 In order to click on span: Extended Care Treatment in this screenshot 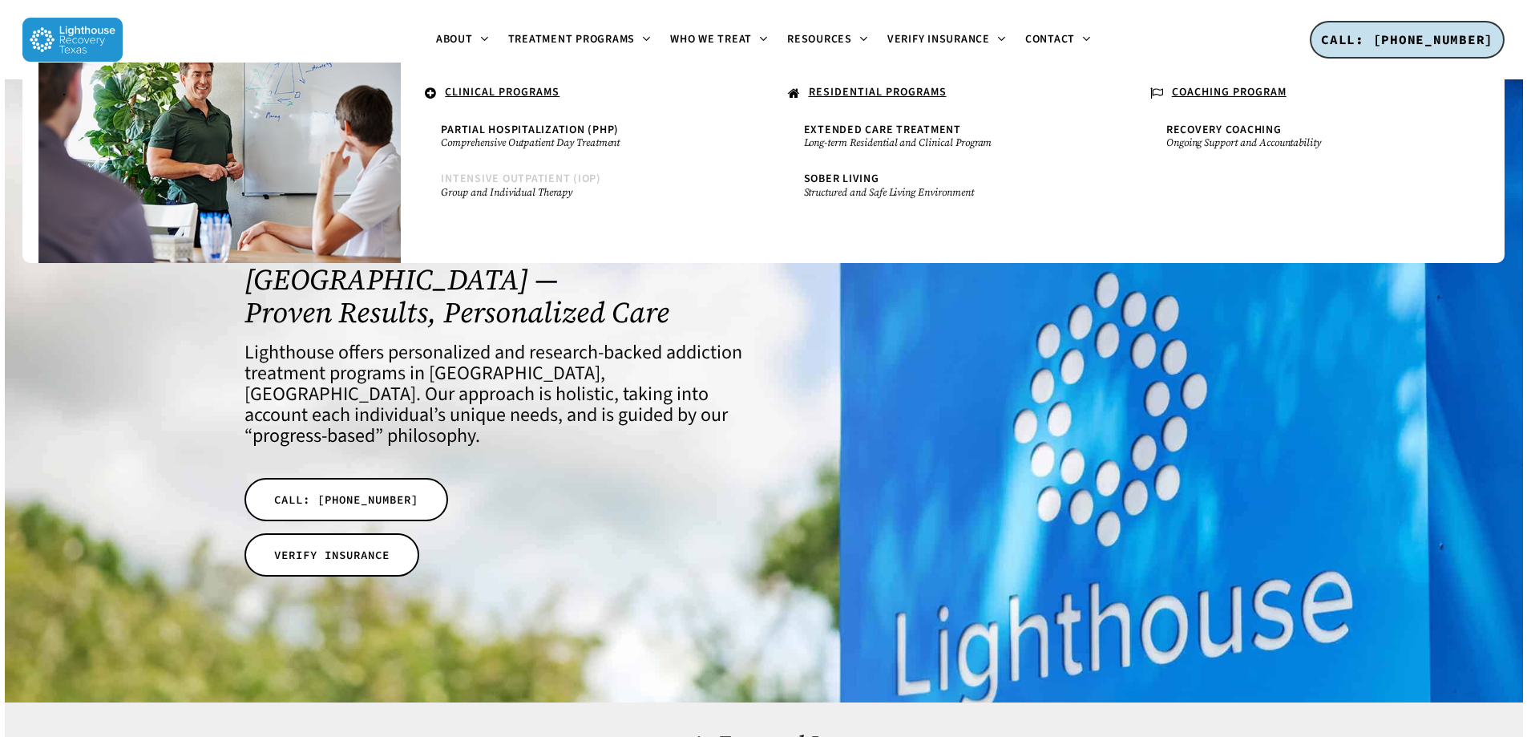, I will do `click(883, 130)`.